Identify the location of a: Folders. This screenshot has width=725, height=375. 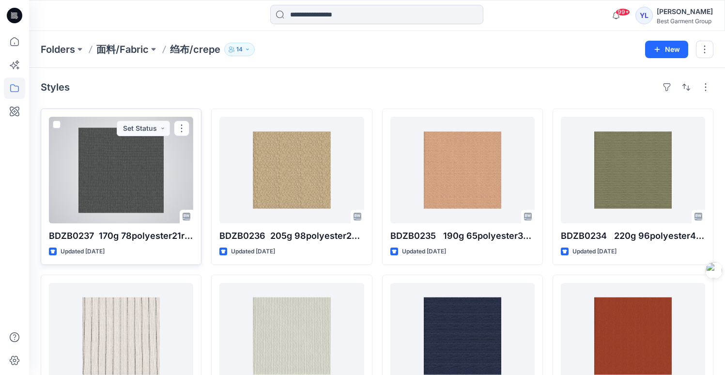
(58, 49).